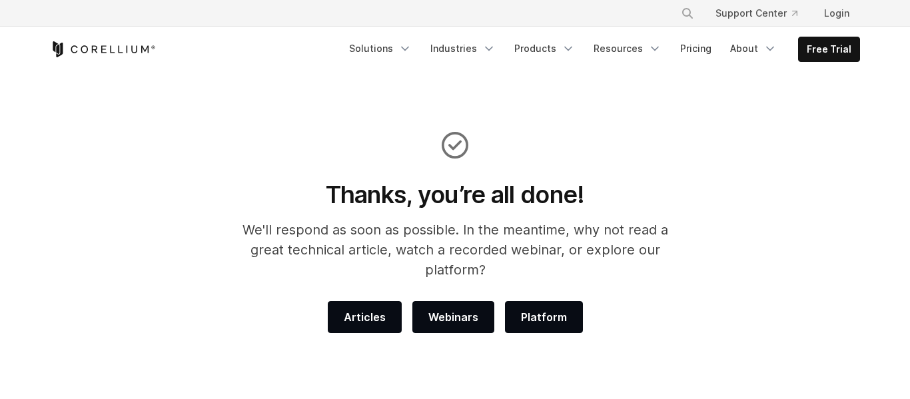 The height and width of the screenshot is (399, 910). I want to click on a: Solutions, so click(380, 49).